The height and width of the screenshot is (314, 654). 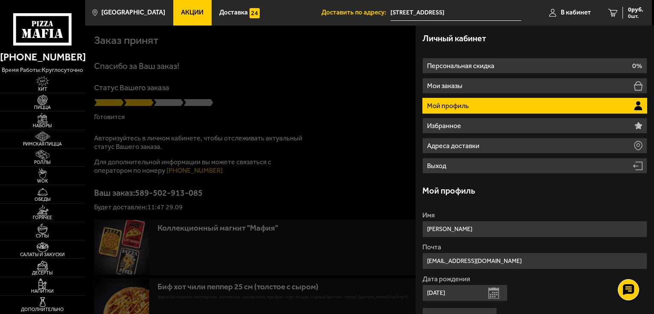 What do you see at coordinates (454, 146) in the screenshot?
I see `p: Адреса доставки` at bounding box center [454, 146].